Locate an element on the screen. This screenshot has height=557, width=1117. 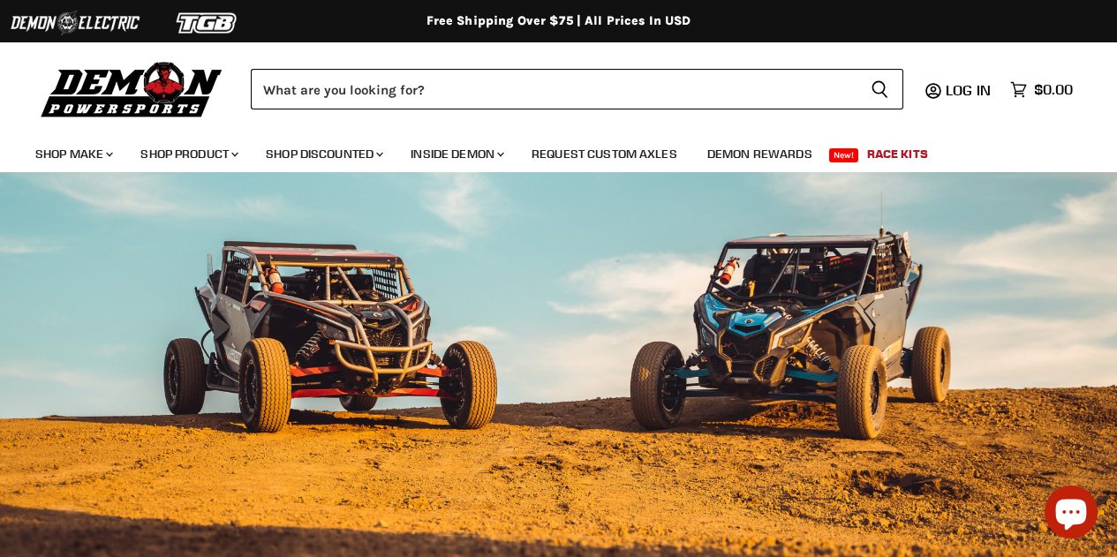
span: New! is located at coordinates (844, 155).